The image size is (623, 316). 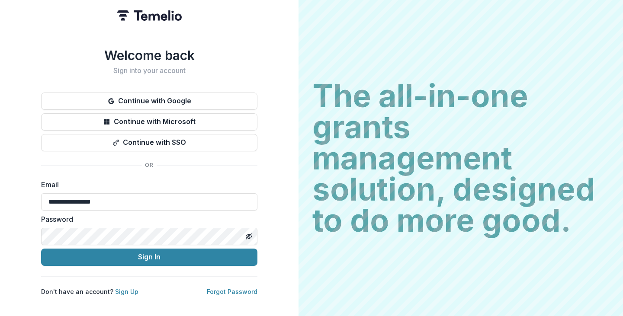 I want to click on h1: Welcome back, so click(x=149, y=55).